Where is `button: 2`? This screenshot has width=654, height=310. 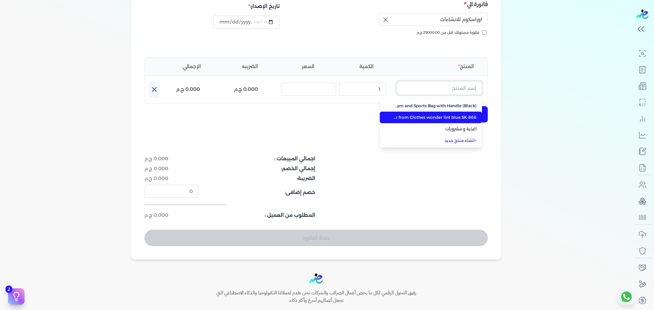 button: 2 is located at coordinates (16, 297).